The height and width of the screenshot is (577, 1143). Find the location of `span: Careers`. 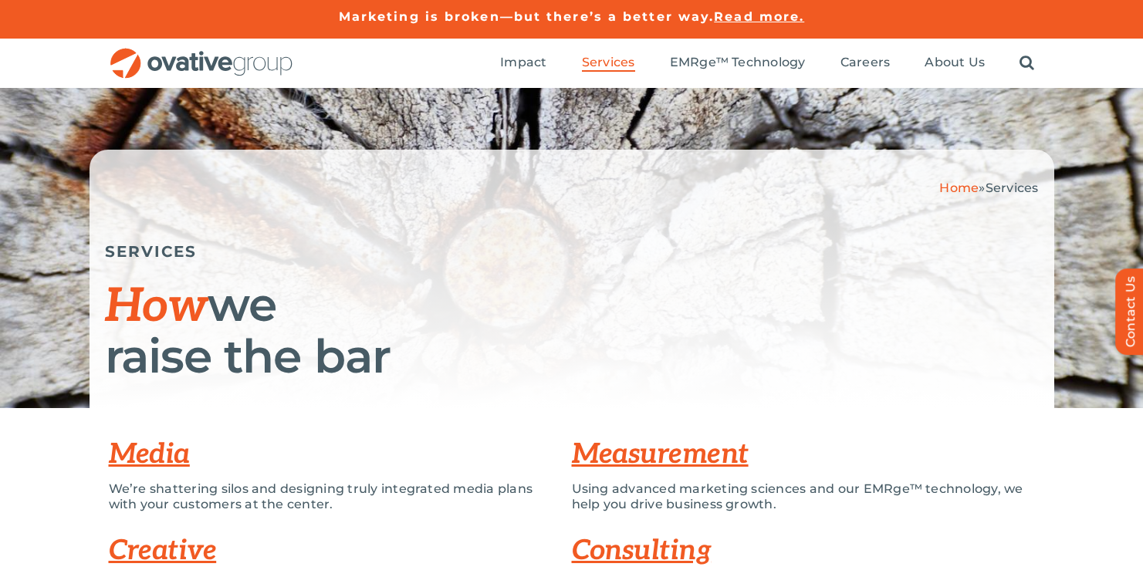

span: Careers is located at coordinates (865, 63).